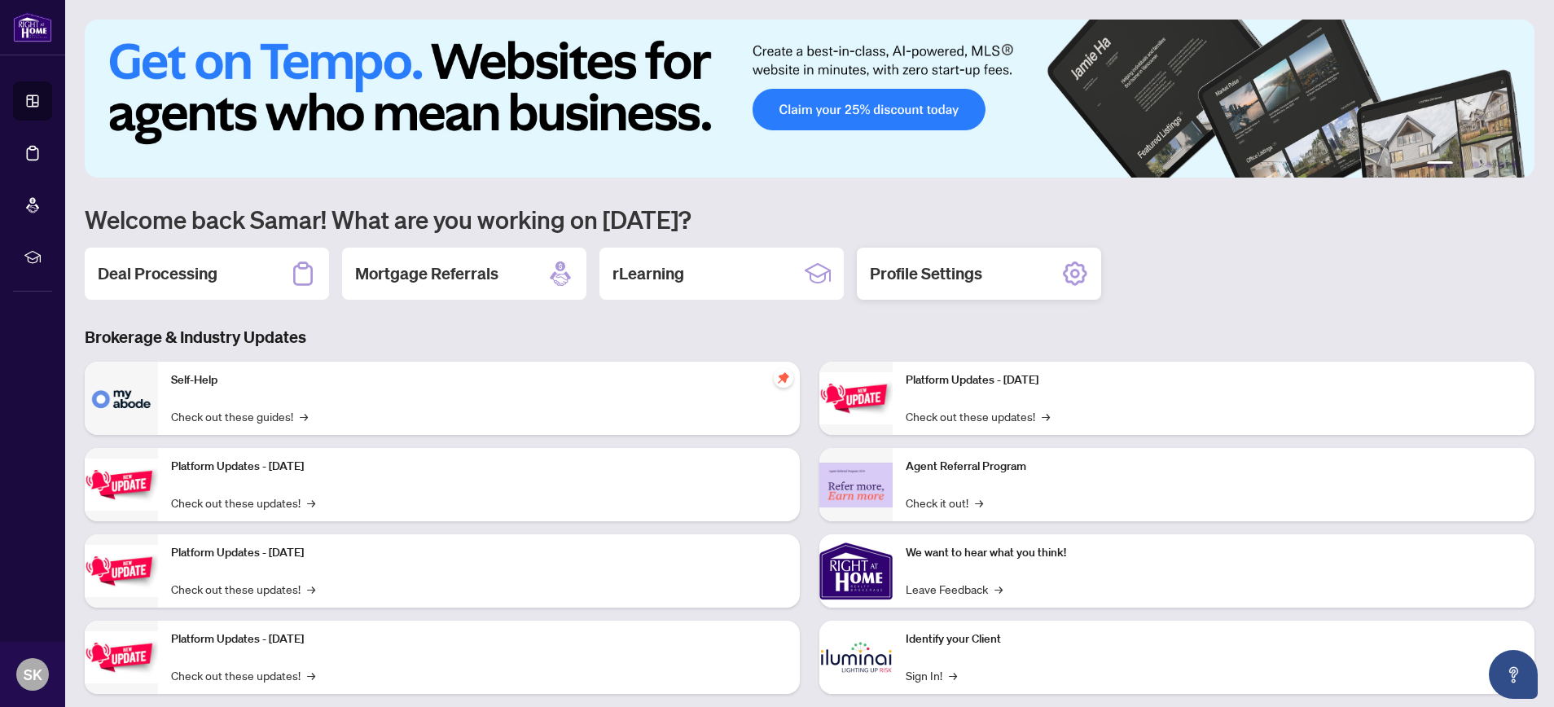 This screenshot has height=707, width=1554. Describe the element at coordinates (1502, 165) in the screenshot. I see `button: 5` at that location.